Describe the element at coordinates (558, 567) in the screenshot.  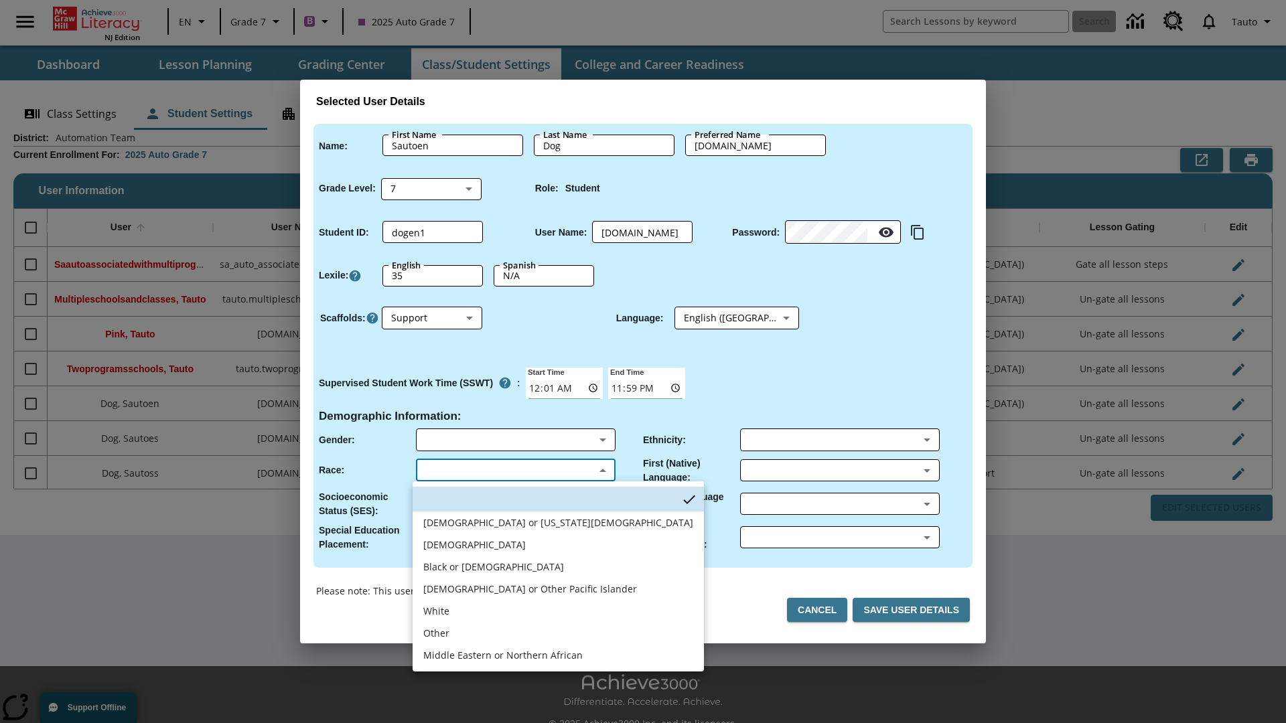
I see `li: Black or African American` at that location.